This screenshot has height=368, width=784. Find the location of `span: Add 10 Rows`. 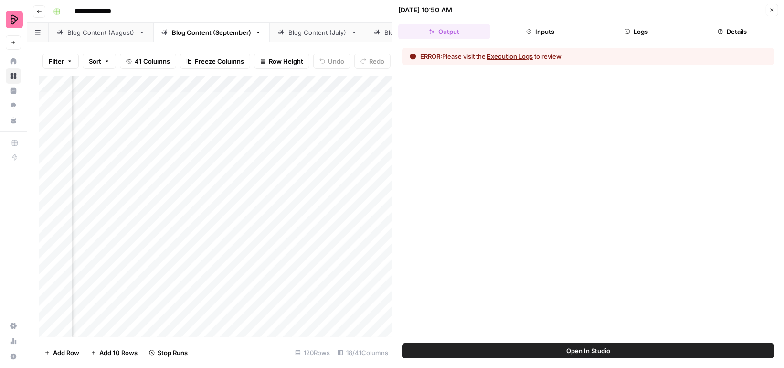

span: Add 10 Rows is located at coordinates (118, 352).